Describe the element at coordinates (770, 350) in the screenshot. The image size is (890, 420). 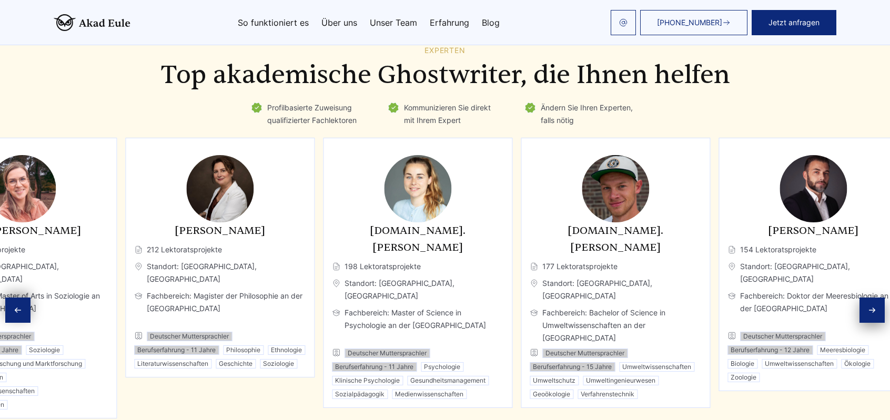
I see `li: Berufserfahrung - 12 Jahre` at that location.